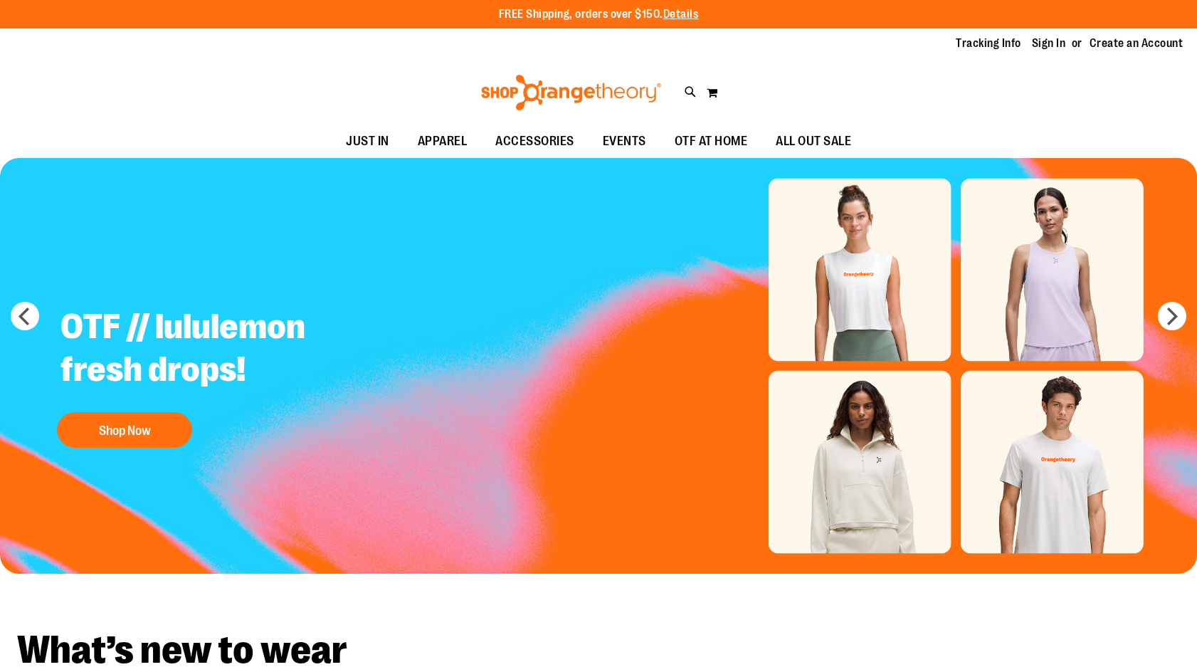 The width and height of the screenshot is (1197, 672). Describe the element at coordinates (1137, 43) in the screenshot. I see `a: Create an Account` at that location.